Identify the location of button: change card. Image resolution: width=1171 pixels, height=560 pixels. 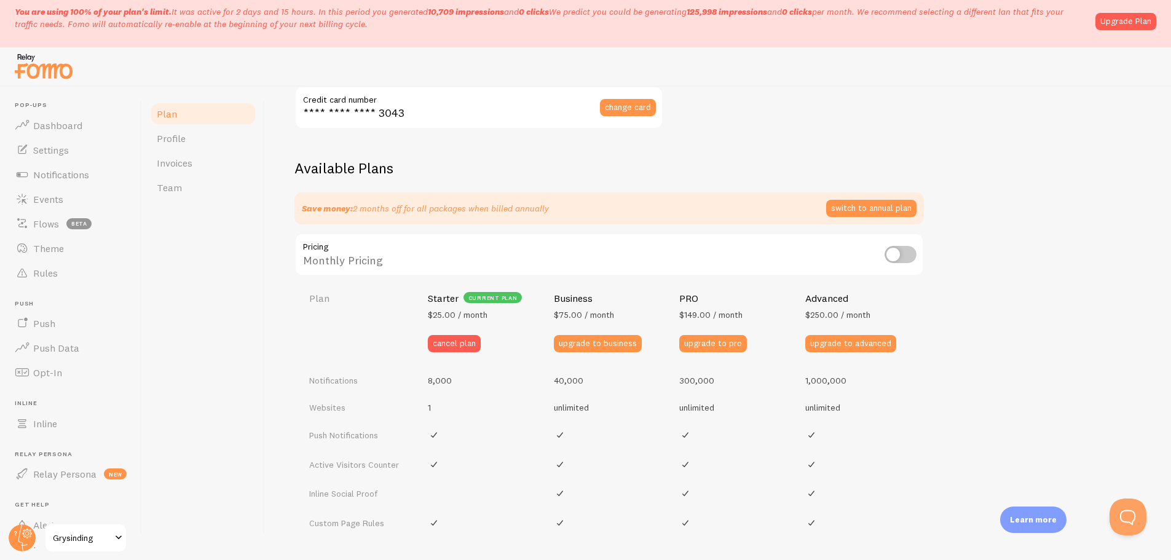
(628, 108).